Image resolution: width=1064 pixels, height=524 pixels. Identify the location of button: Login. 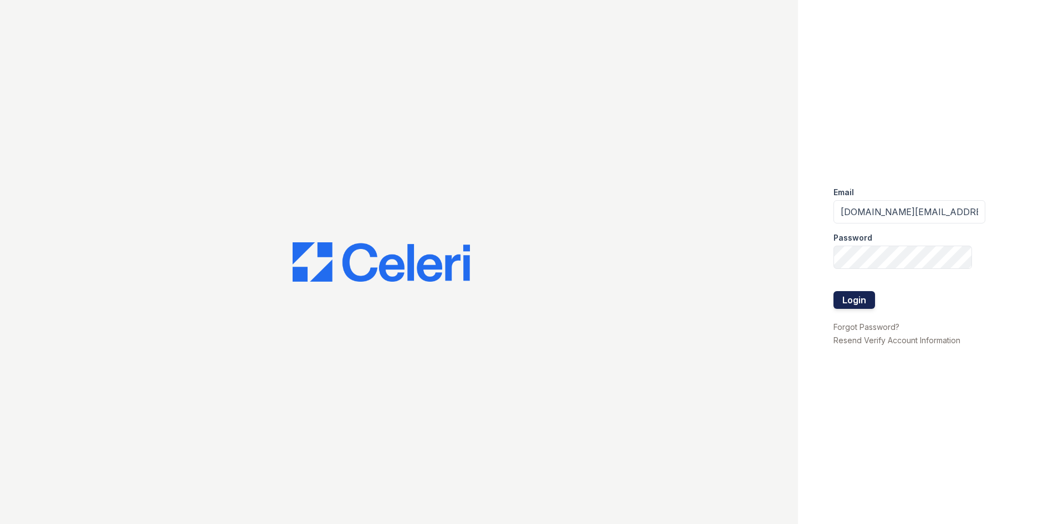
(854, 300).